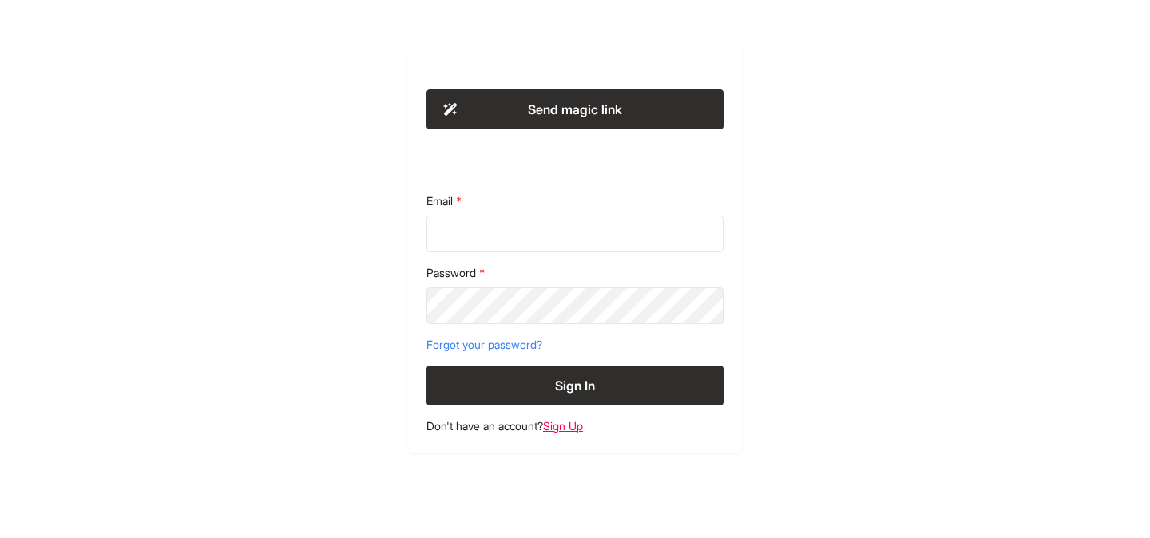 This screenshot has height=538, width=1150. What do you see at coordinates (575, 427) in the screenshot?
I see `footer: Don't have an account?` at bounding box center [575, 427].